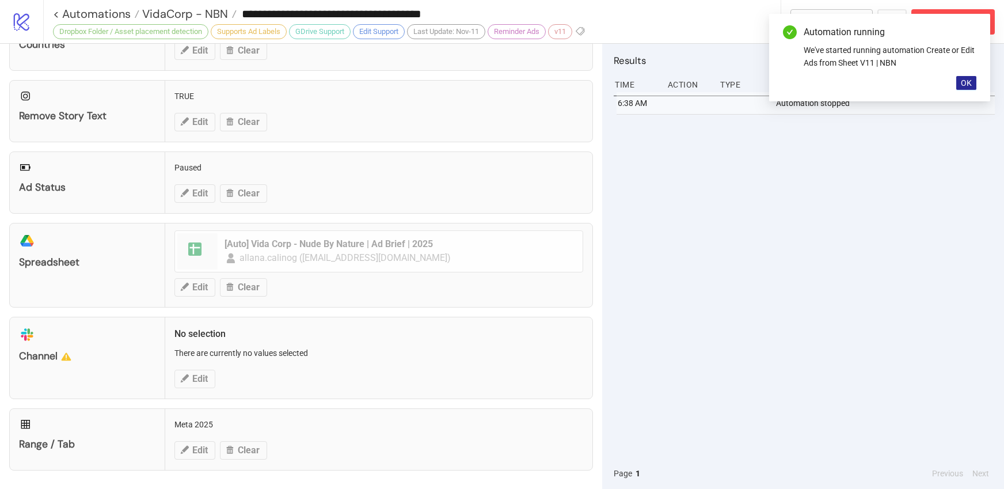 Image resolution: width=1004 pixels, height=489 pixels. What do you see at coordinates (638, 103) in the screenshot?
I see `div: 6:38 AM` at bounding box center [638, 103].